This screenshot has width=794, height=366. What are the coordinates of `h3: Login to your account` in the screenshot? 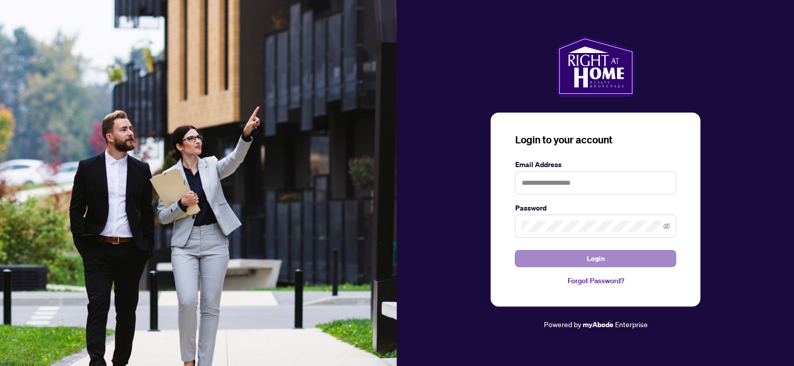 It's located at (596, 140).